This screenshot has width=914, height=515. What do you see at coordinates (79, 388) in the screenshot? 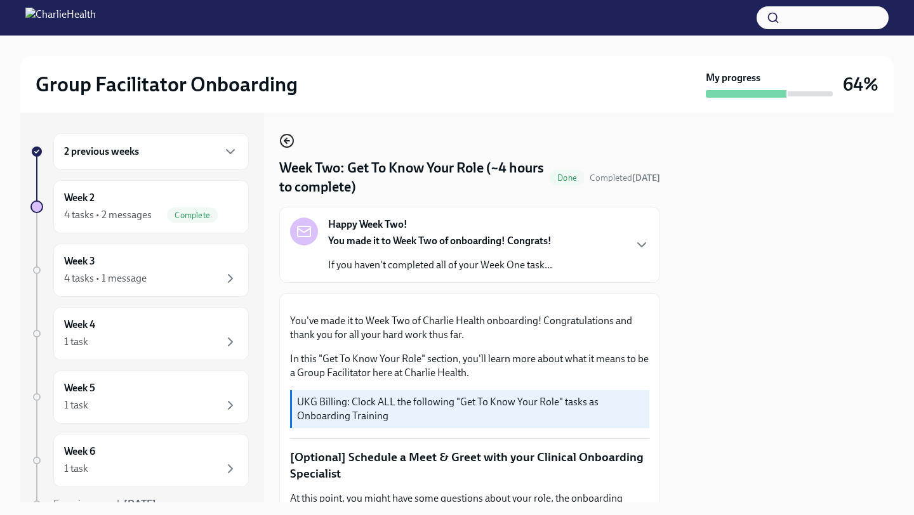
I see `h6: Week 5` at bounding box center [79, 388].